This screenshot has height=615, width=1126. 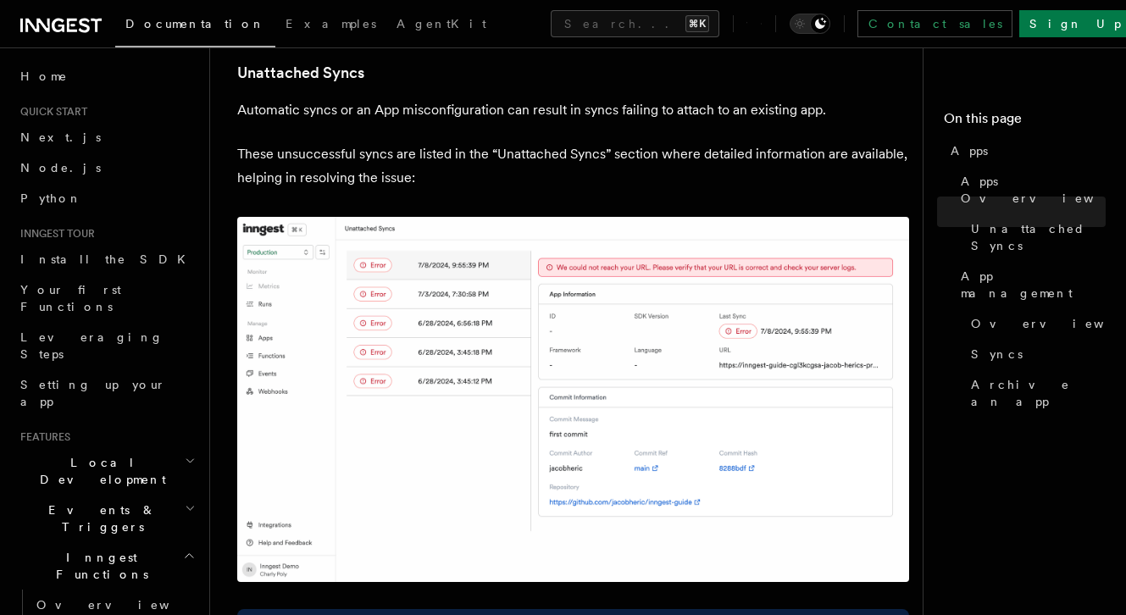 I want to click on a: Node.js, so click(x=106, y=168).